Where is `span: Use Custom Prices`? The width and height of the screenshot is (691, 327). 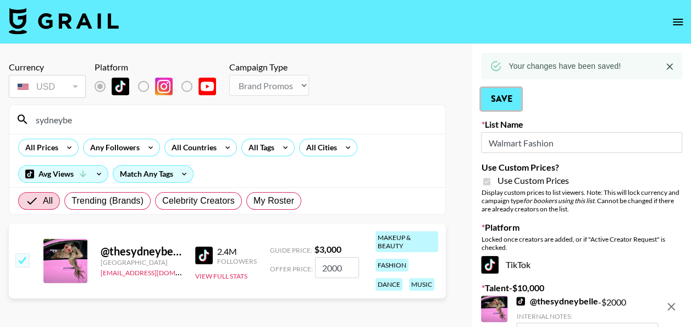
span: Use Custom Prices is located at coordinates (533, 180).